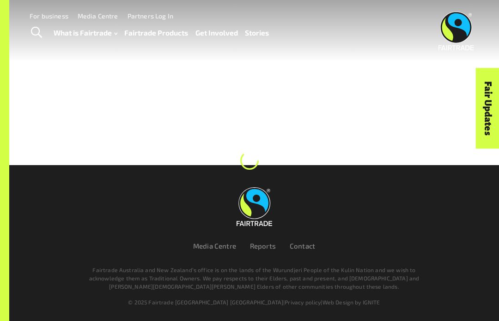 This screenshot has height=321, width=499. Describe the element at coordinates (36, 33) in the screenshot. I see `a: Toggle Search` at that location.